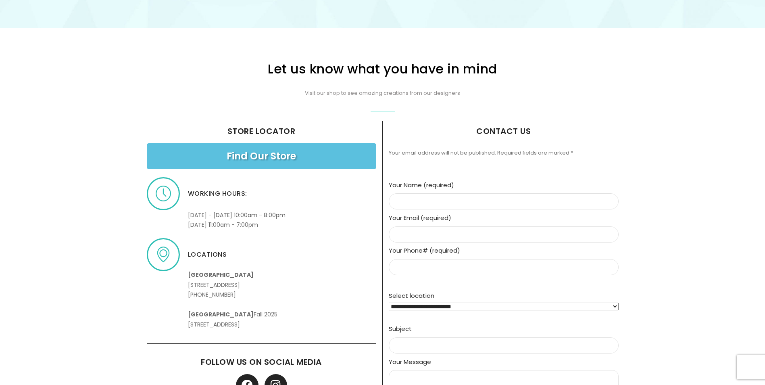  Describe the element at coordinates (261, 156) in the screenshot. I see `a: Find Our Store` at that location.